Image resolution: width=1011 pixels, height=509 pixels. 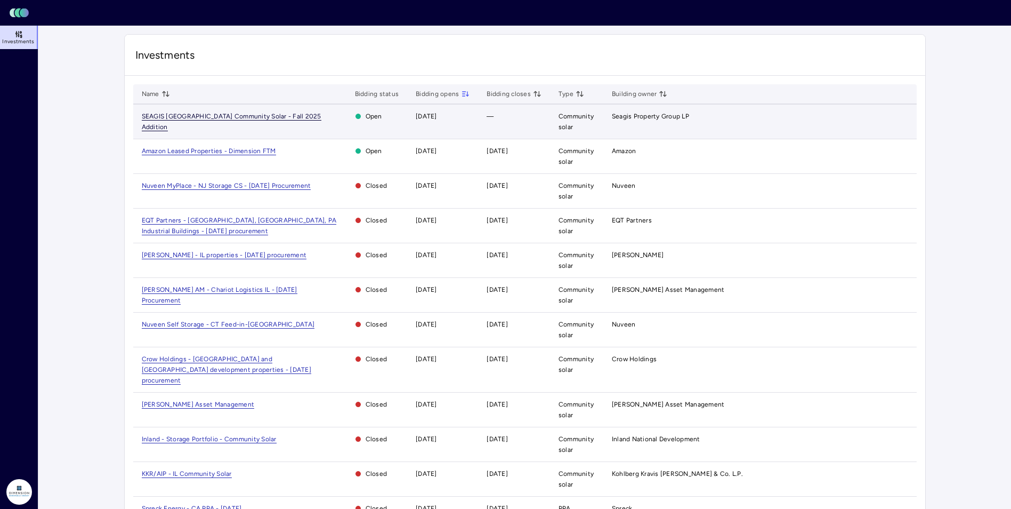 What do you see at coordinates (514, 94) in the screenshot?
I see `span: Bidding closes` at bounding box center [514, 94].